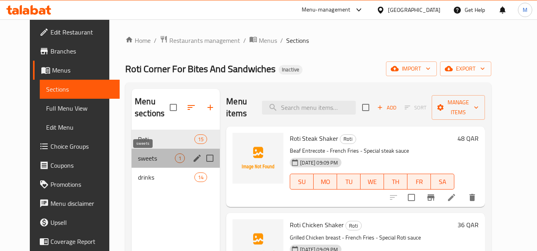 The height and width of the screenshot is (251, 537). I want to click on span: Edit Menu, so click(79, 128).